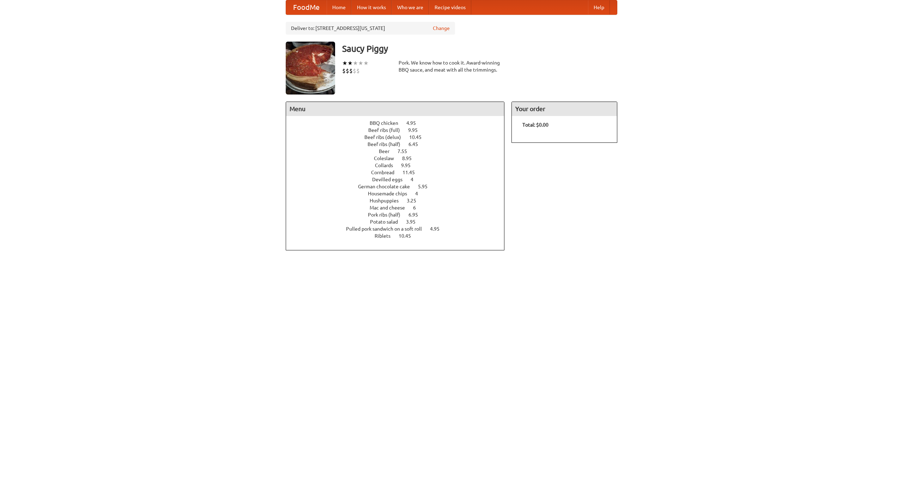 Image resolution: width=903 pixels, height=499 pixels. I want to click on span: Beef ribs (delux), so click(386, 137).